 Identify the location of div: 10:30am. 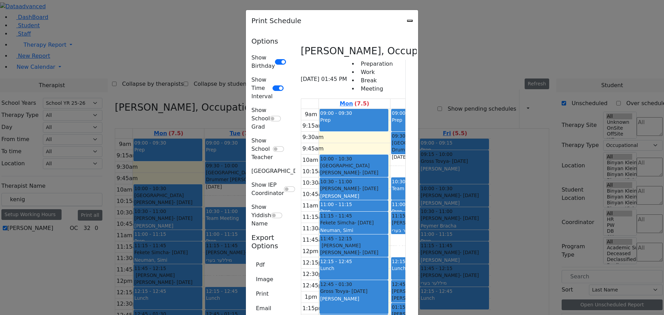
(315, 183).